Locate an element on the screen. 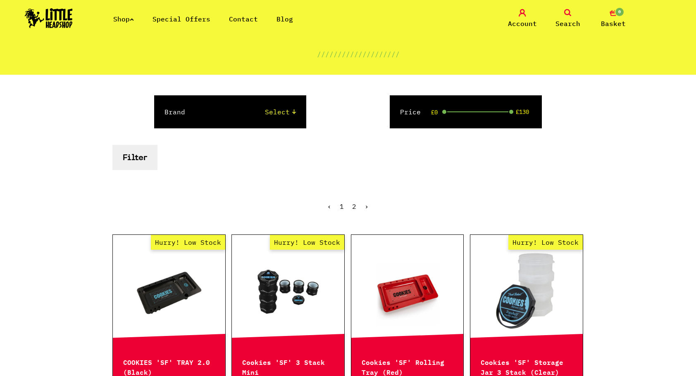  span: Basket is located at coordinates (613, 24).